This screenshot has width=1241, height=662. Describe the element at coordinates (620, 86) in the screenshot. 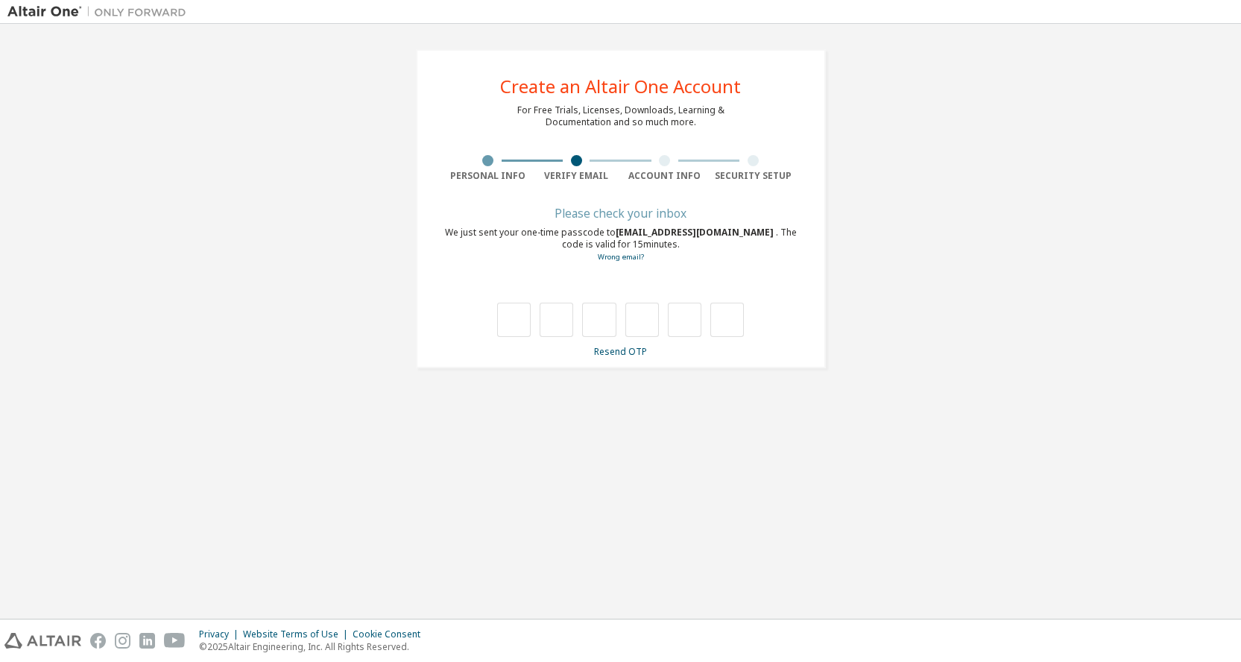

I see `div: Create an Altair One Account` at that location.